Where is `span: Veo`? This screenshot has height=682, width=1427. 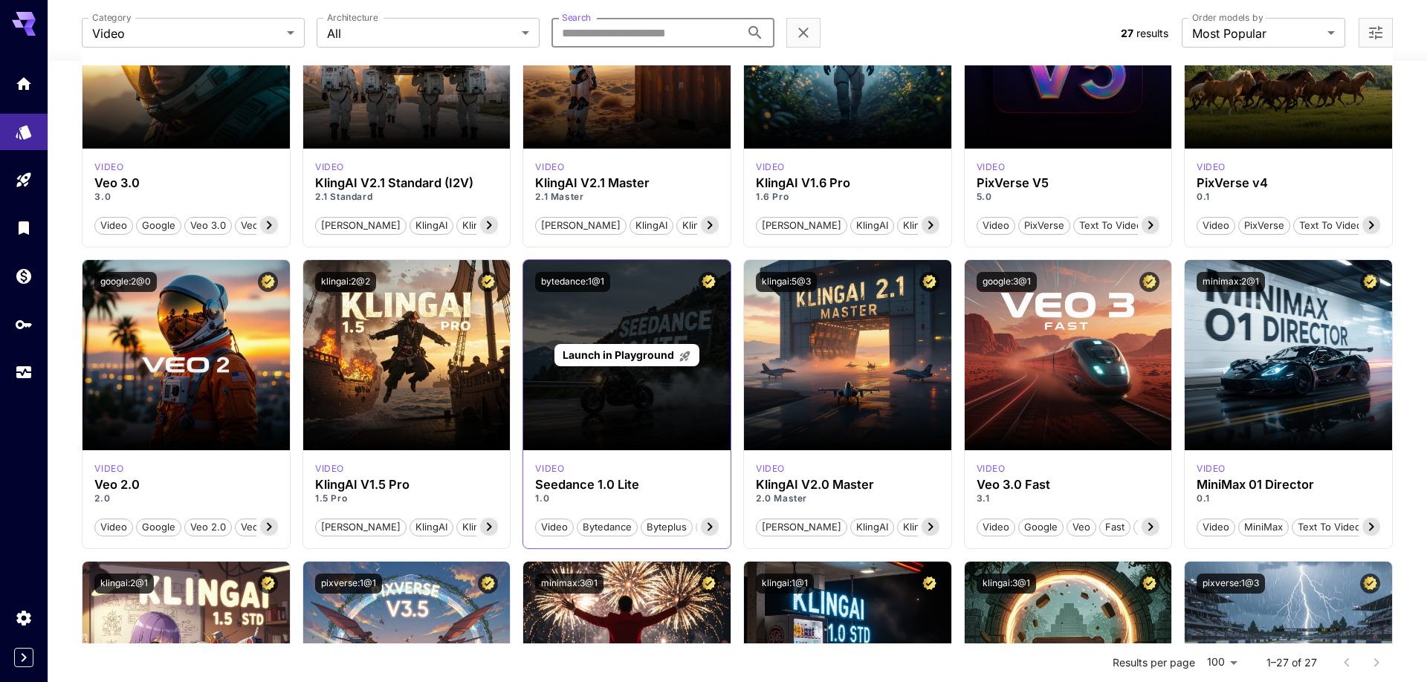
span: Veo is located at coordinates (1082, 528).